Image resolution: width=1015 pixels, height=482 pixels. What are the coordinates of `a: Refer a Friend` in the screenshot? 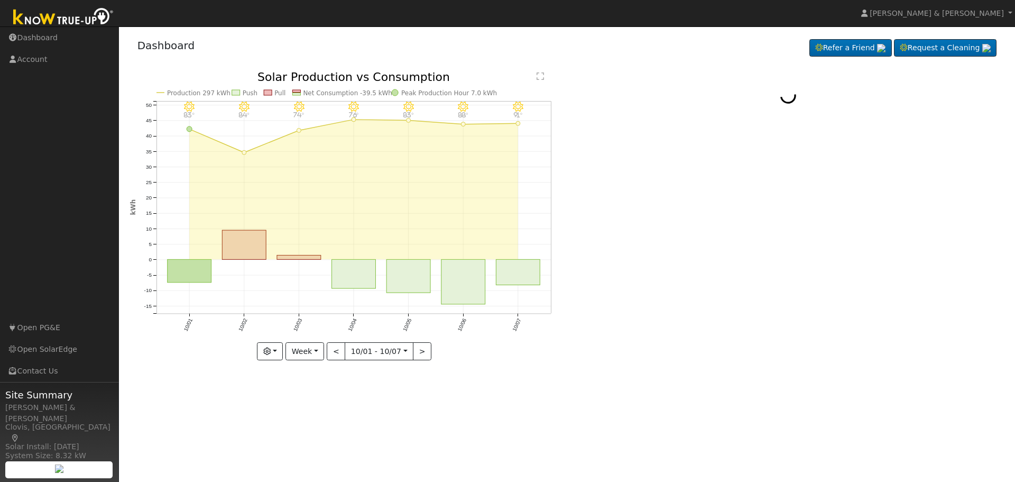 It's located at (851, 48).